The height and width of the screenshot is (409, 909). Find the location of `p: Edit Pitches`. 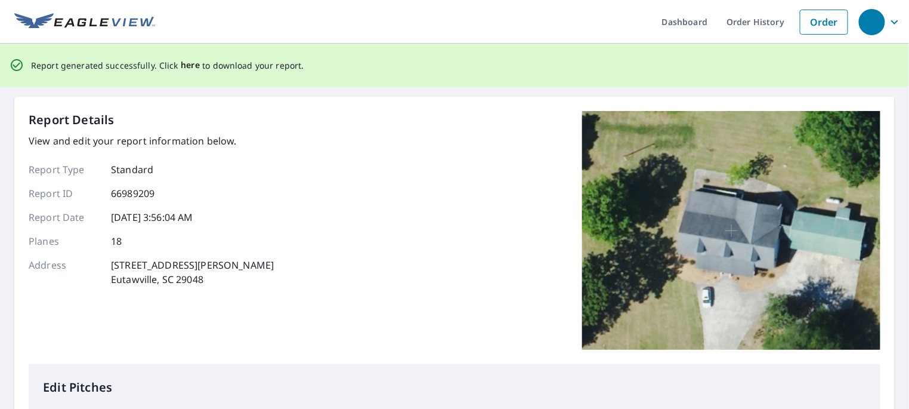

p: Edit Pitches is located at coordinates (455, 387).